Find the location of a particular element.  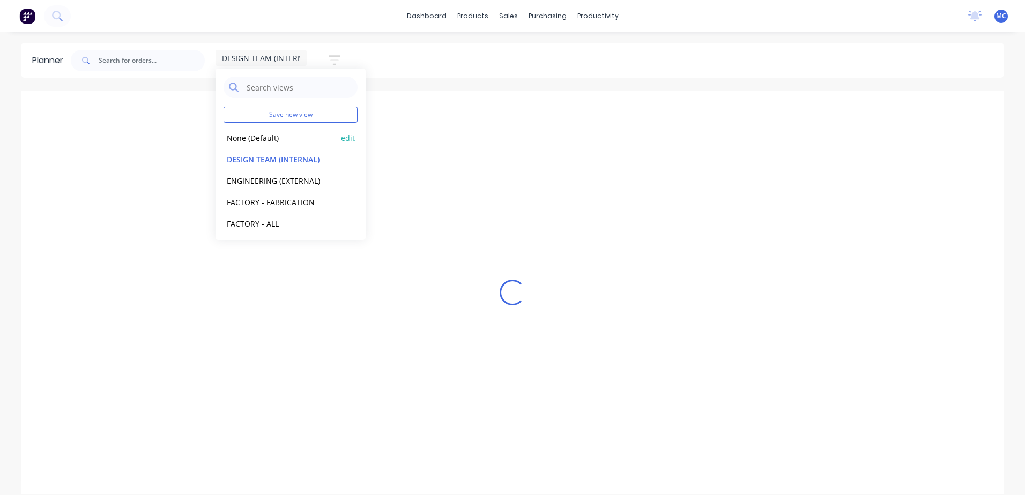

button: FACTORY - FRAMECAD ONLY is located at coordinates (280, 245).